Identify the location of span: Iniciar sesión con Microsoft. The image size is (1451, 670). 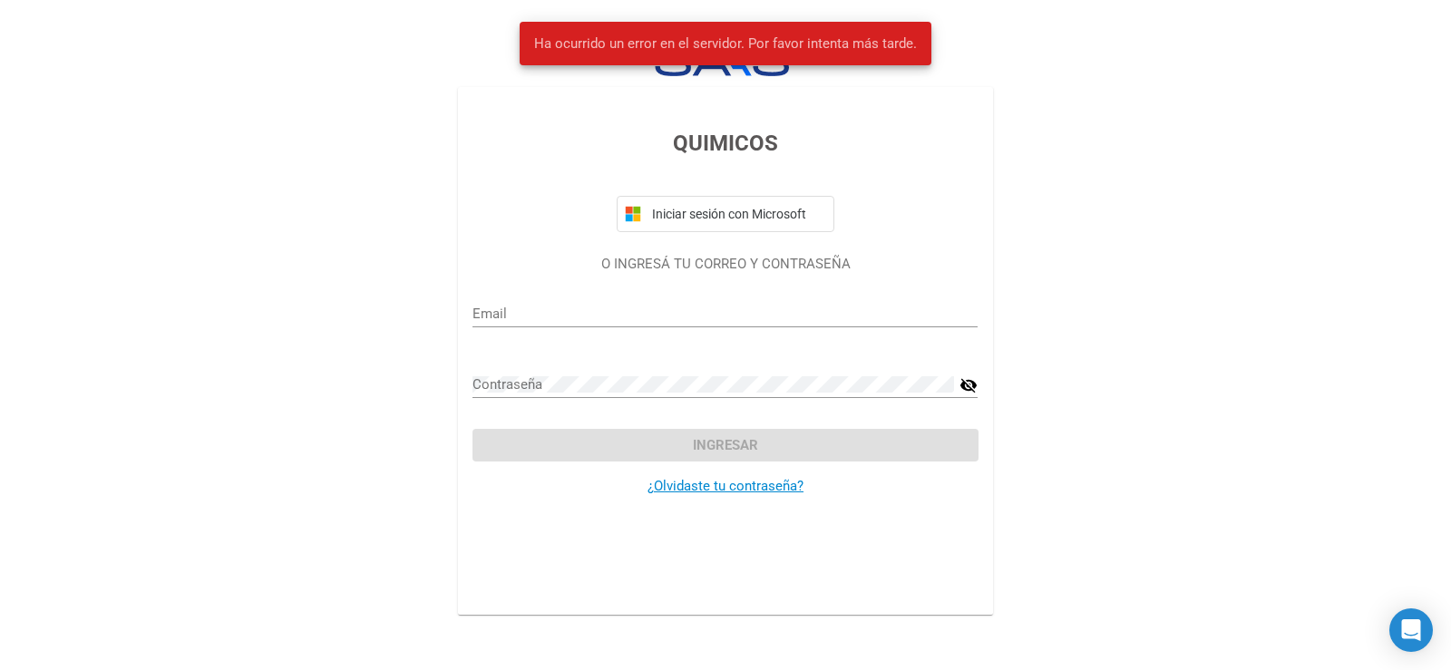
(737, 214).